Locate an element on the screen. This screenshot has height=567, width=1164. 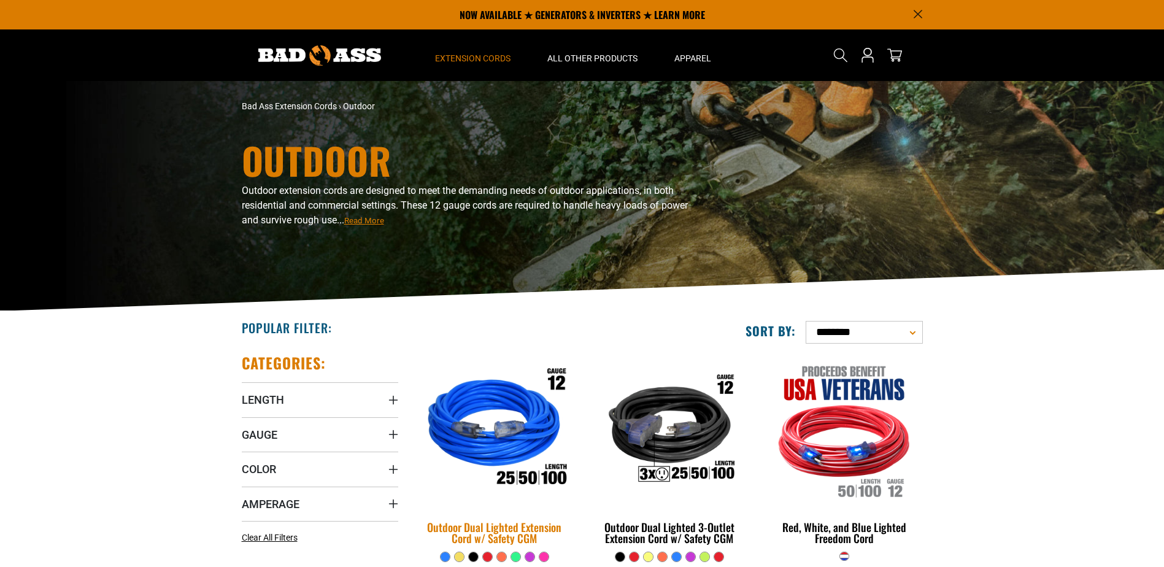
summary: Apparel is located at coordinates (693, 55).